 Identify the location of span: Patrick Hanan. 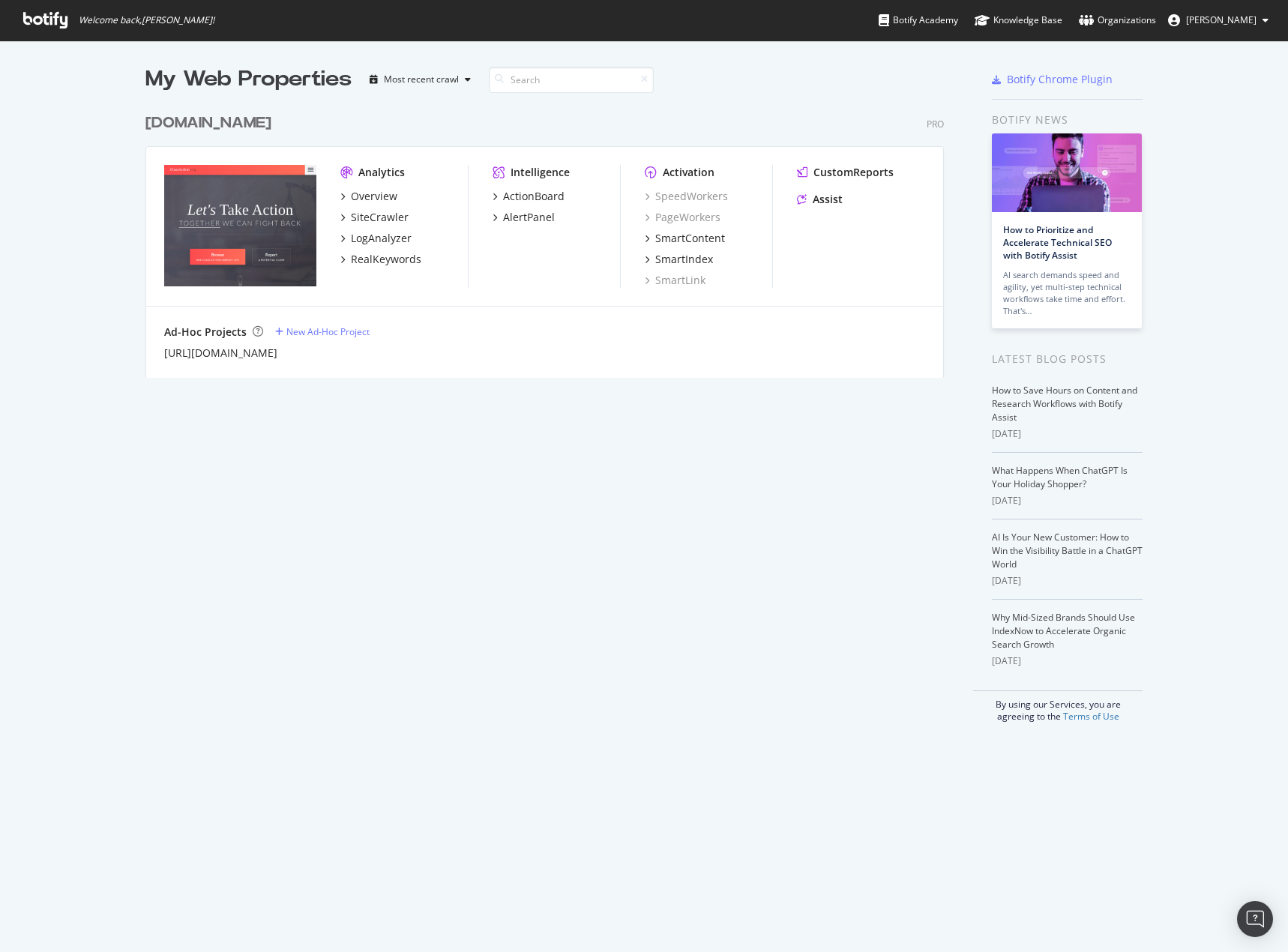
(1221, 19).